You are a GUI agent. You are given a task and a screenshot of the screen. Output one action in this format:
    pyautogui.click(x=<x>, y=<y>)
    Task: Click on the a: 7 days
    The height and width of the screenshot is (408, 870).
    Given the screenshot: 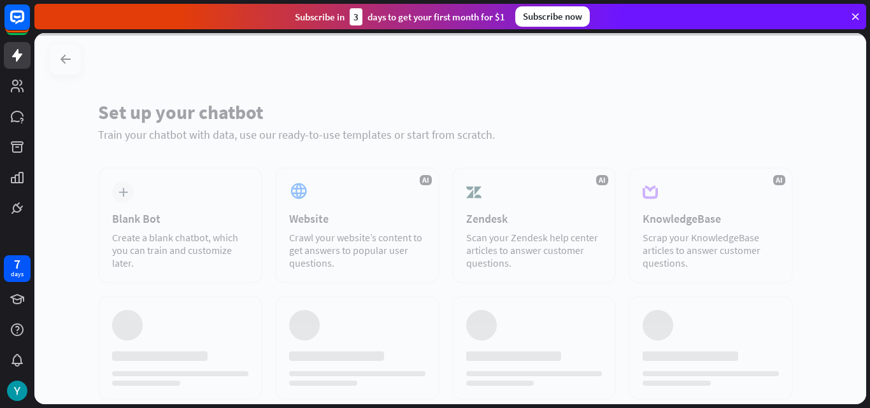 What is the action you would take?
    pyautogui.click(x=17, y=269)
    